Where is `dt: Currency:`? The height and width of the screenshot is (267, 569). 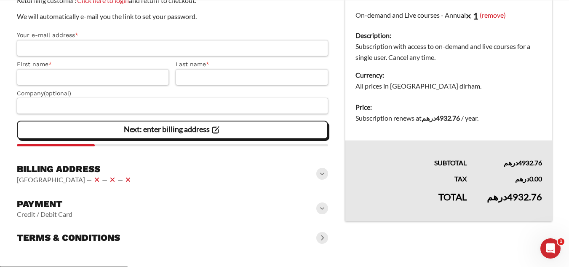
dt: Currency: is located at coordinates (449, 75).